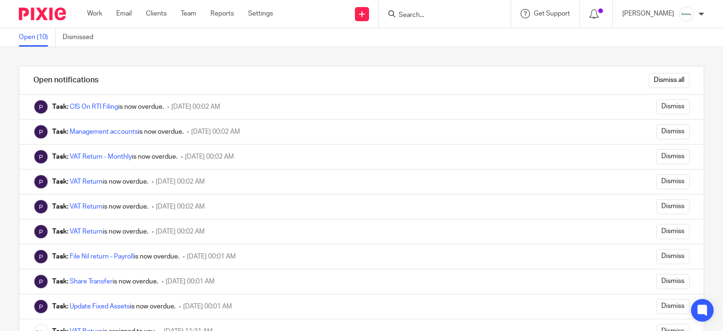 The image size is (723, 331). Describe the element at coordinates (669, 80) in the screenshot. I see `input: Dismiss all` at that location.